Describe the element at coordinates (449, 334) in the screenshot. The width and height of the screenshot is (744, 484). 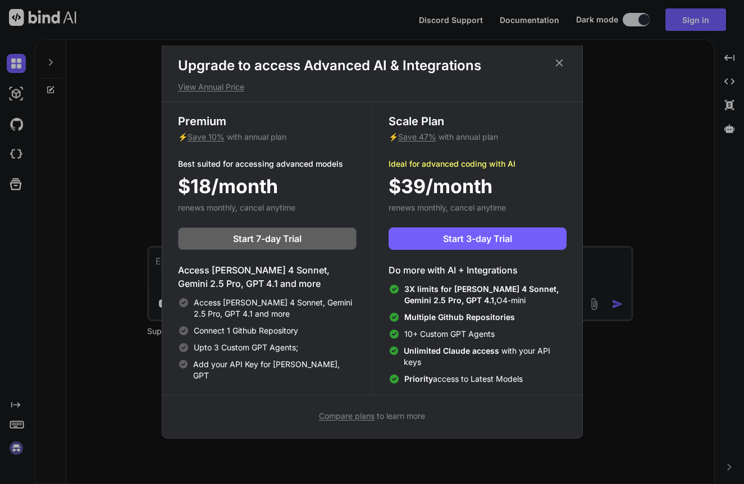
I see `span: 10+ Custom GPT Agents` at that location.